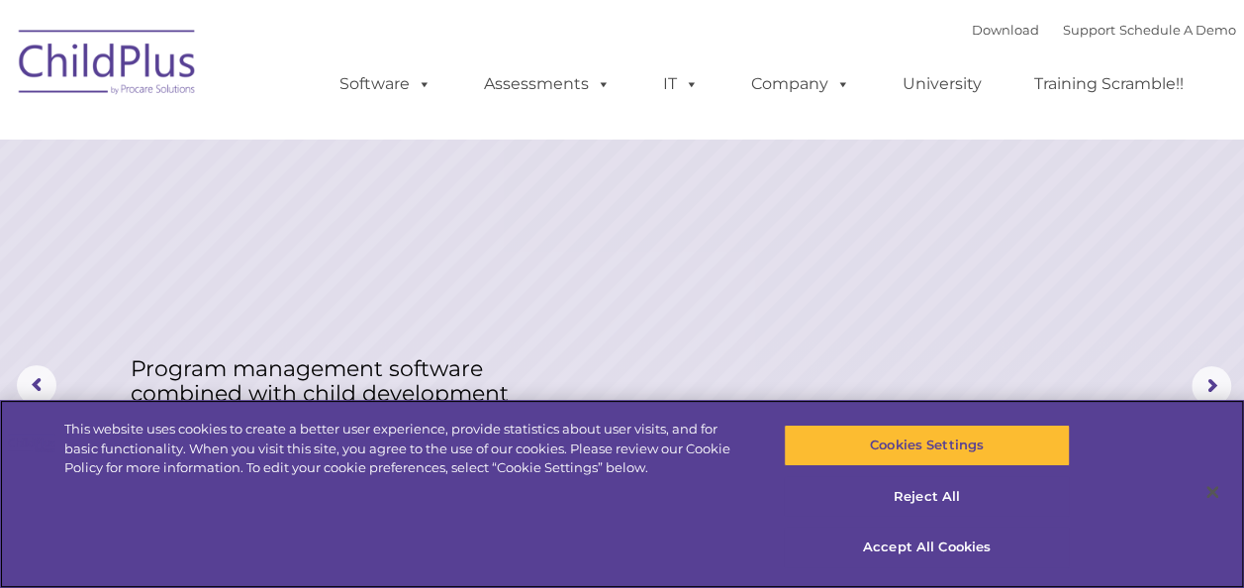  What do you see at coordinates (681, 84) in the screenshot?
I see `a: IT` at bounding box center [681, 84].